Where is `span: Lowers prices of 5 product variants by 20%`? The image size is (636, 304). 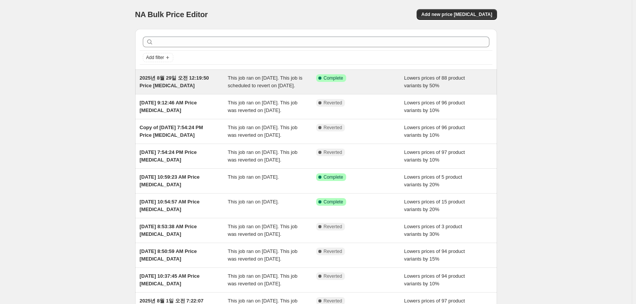
span: Lowers prices of 5 product variants by 20% is located at coordinates (433, 181).